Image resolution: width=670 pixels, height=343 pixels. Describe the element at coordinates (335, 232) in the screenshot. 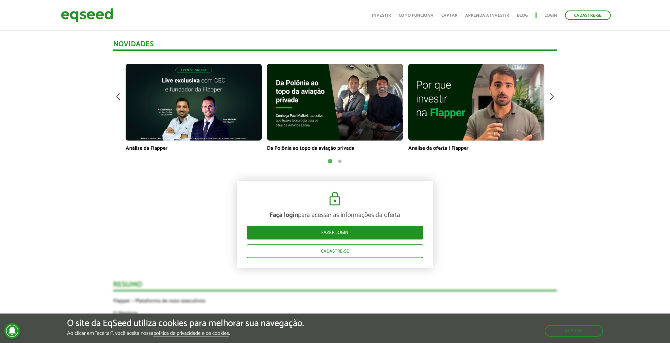

I see `a: Fazer login` at that location.